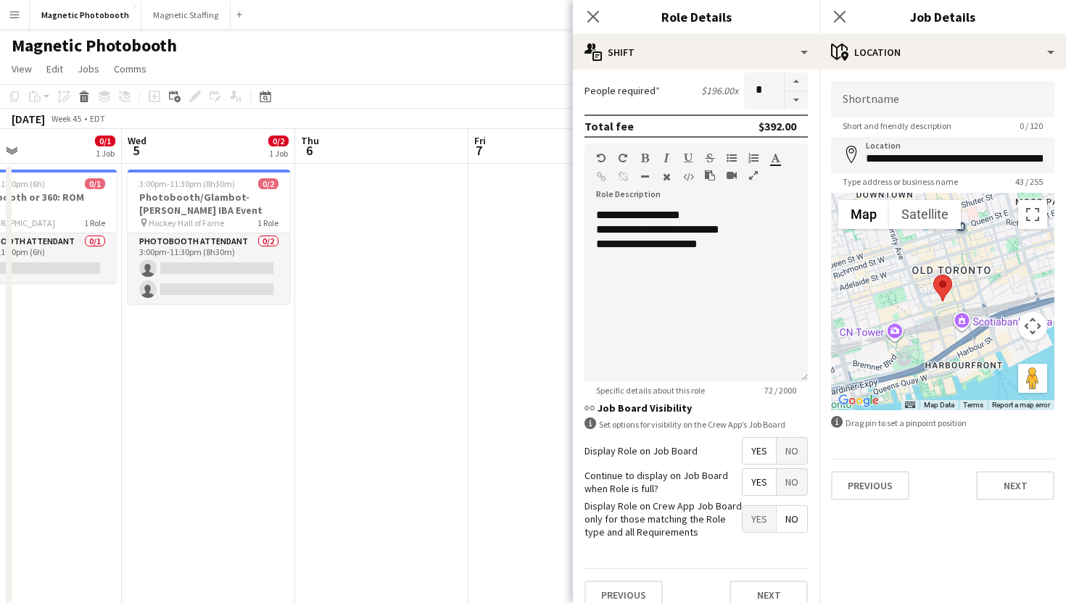  What do you see at coordinates (663, 482) in the screenshot?
I see `label: Continue to display on Job Board when Role is full?` at bounding box center [663, 482].